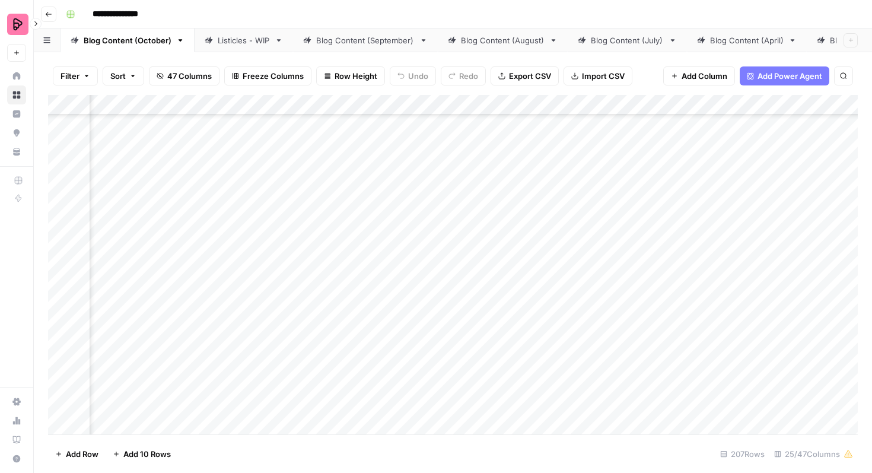  Describe the element at coordinates (598, 76) in the screenshot. I see `button: Import CSV` at that location.